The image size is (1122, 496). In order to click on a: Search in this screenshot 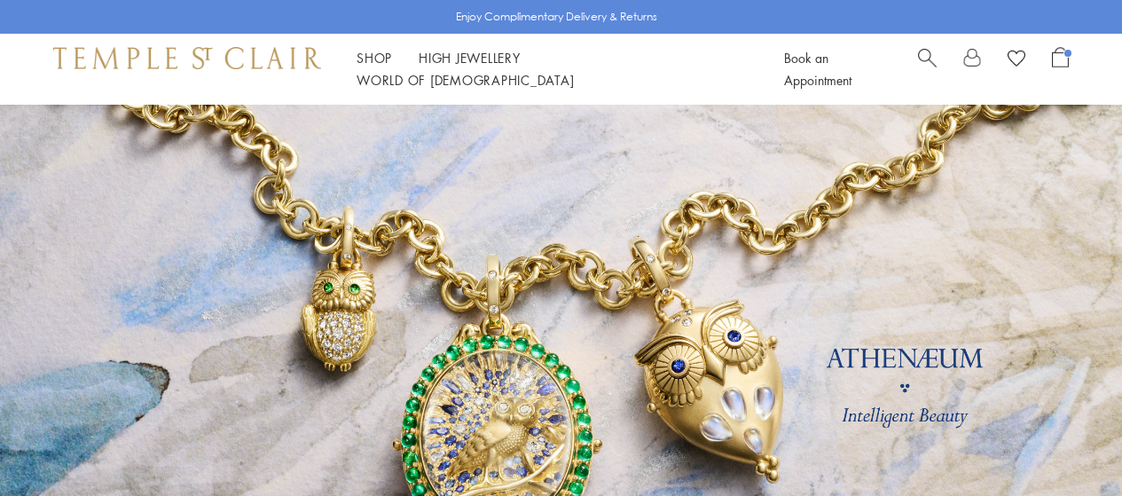, I will do `click(927, 69)`.